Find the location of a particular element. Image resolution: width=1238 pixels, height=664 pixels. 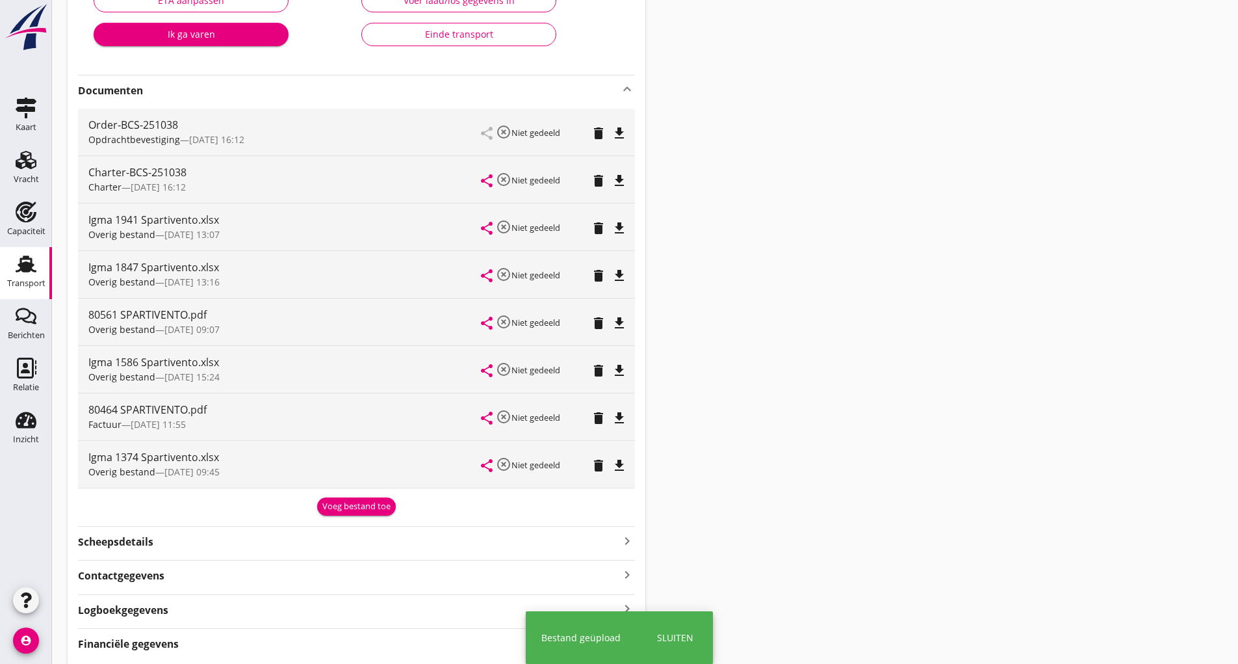

div: Voeg bestand toe is located at coordinates (356, 506).